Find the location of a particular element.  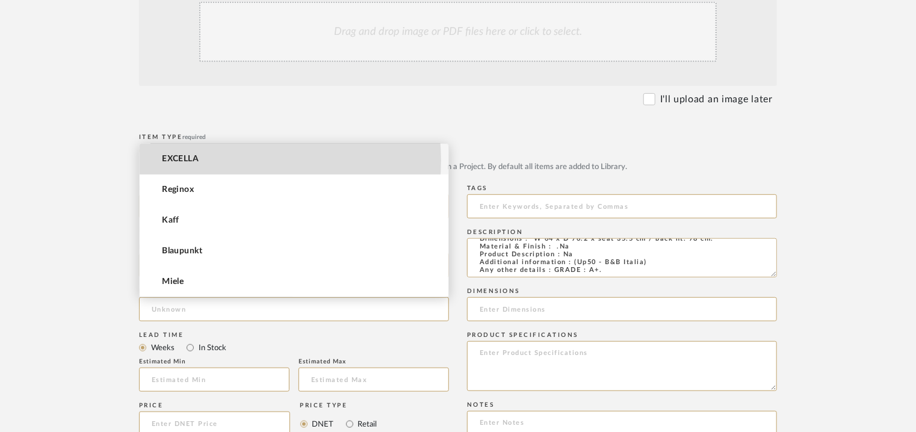

label: In Stock is located at coordinates (212, 348).